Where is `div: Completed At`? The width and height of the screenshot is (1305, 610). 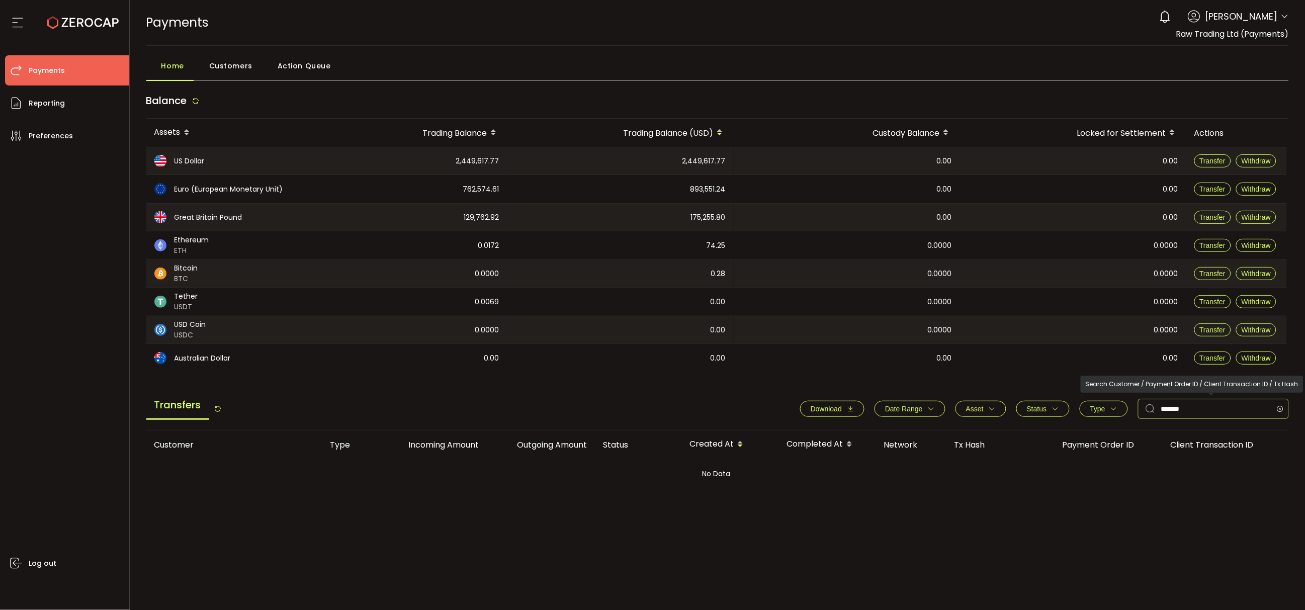 div: Completed At is located at coordinates (827, 445).